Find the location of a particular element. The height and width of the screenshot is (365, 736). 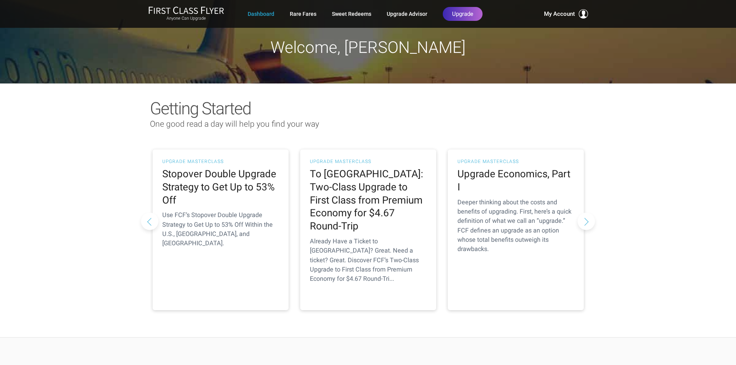

span: Getting Started is located at coordinates (200, 109).